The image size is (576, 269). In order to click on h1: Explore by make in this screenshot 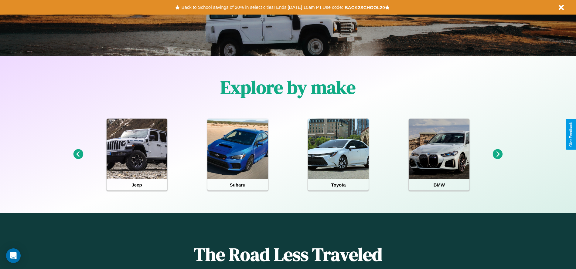, I will do `click(288, 87)`.